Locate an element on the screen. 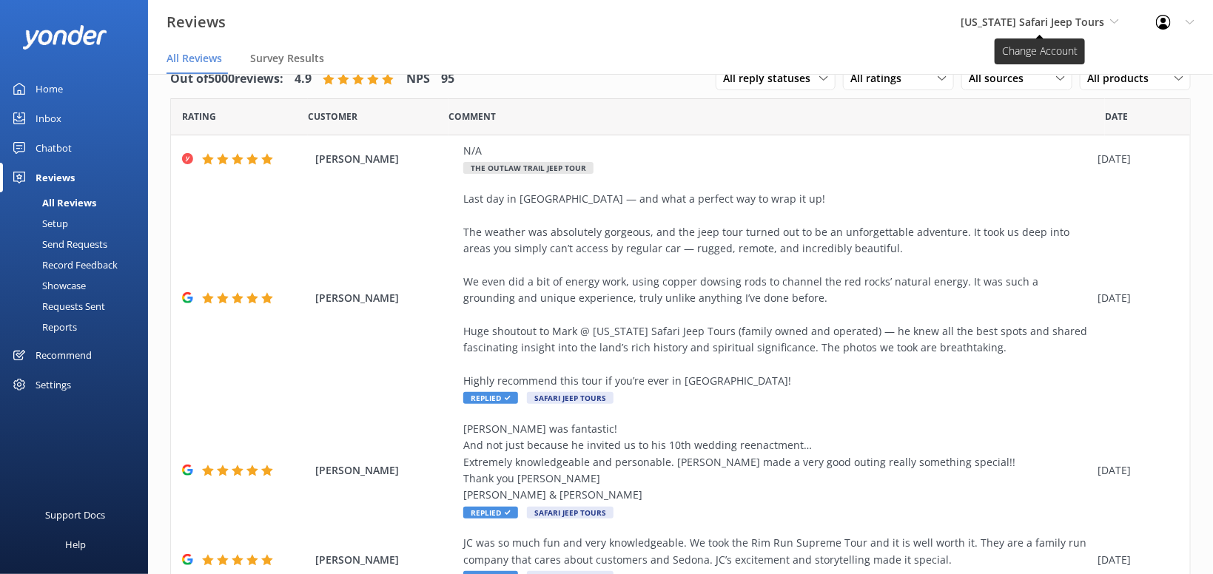  div: Support Docs is located at coordinates (75, 515).